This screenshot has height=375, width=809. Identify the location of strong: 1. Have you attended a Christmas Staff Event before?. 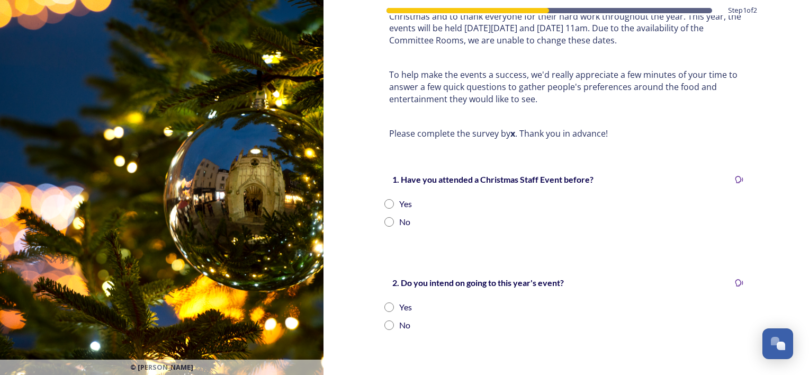
(493, 179).